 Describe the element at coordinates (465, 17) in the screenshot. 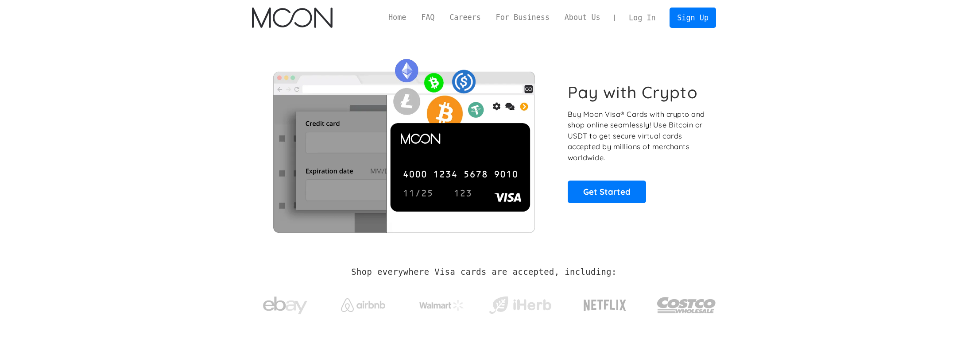

I see `a: Careers` at that location.